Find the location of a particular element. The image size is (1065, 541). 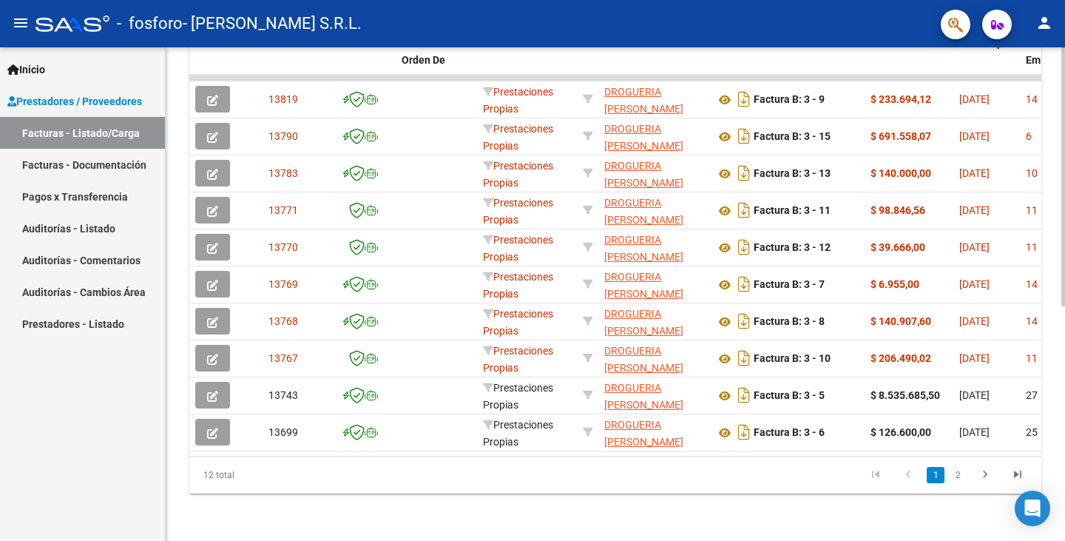

span: 13819 is located at coordinates (283, 99).